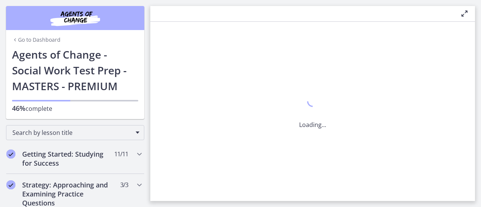 This screenshot has height=207, width=481. I want to click on div: Search by lesson title, so click(75, 133).